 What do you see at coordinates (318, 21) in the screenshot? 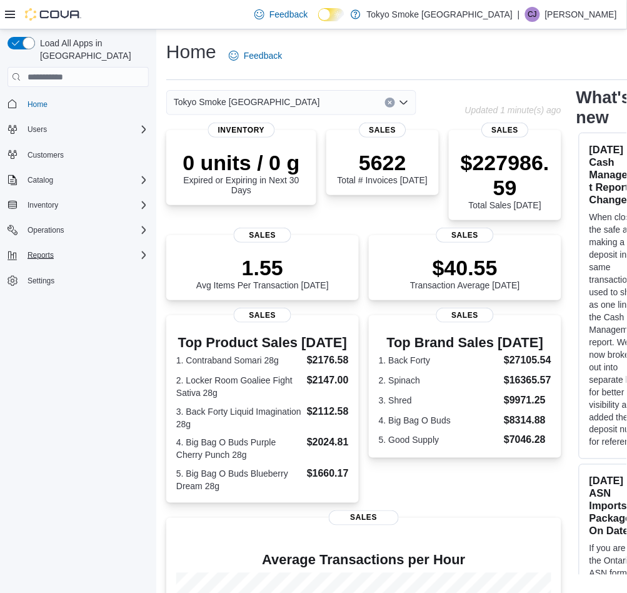
I see `span: Dark Mode` at bounding box center [318, 21].